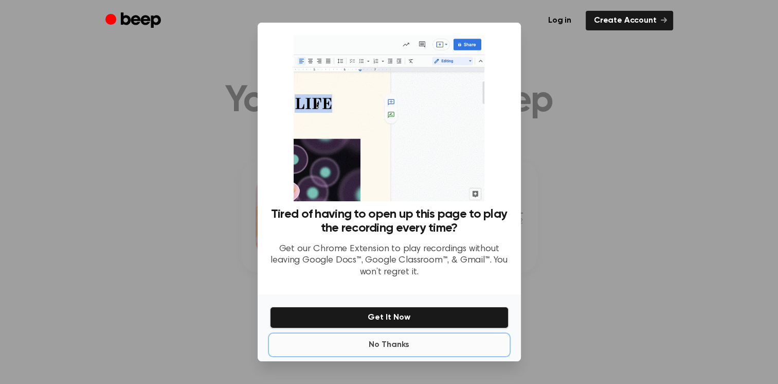  I want to click on button: Get It Now, so click(389, 317).